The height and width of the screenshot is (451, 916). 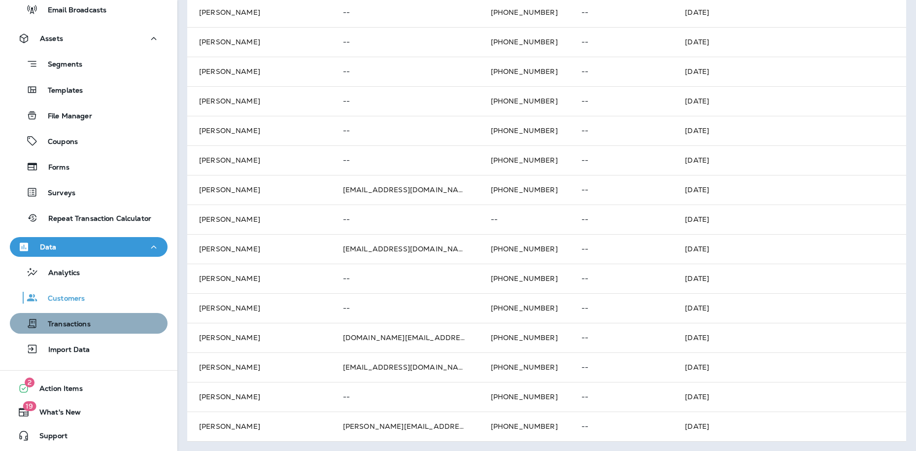 I want to click on p: Forms, so click(x=54, y=168).